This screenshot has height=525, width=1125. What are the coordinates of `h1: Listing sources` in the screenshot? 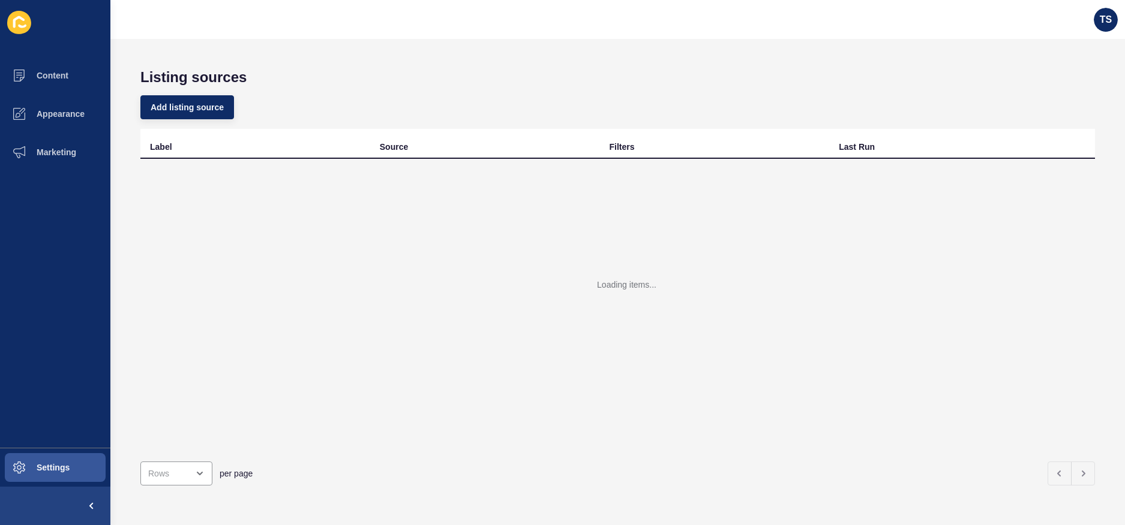 It's located at (617, 77).